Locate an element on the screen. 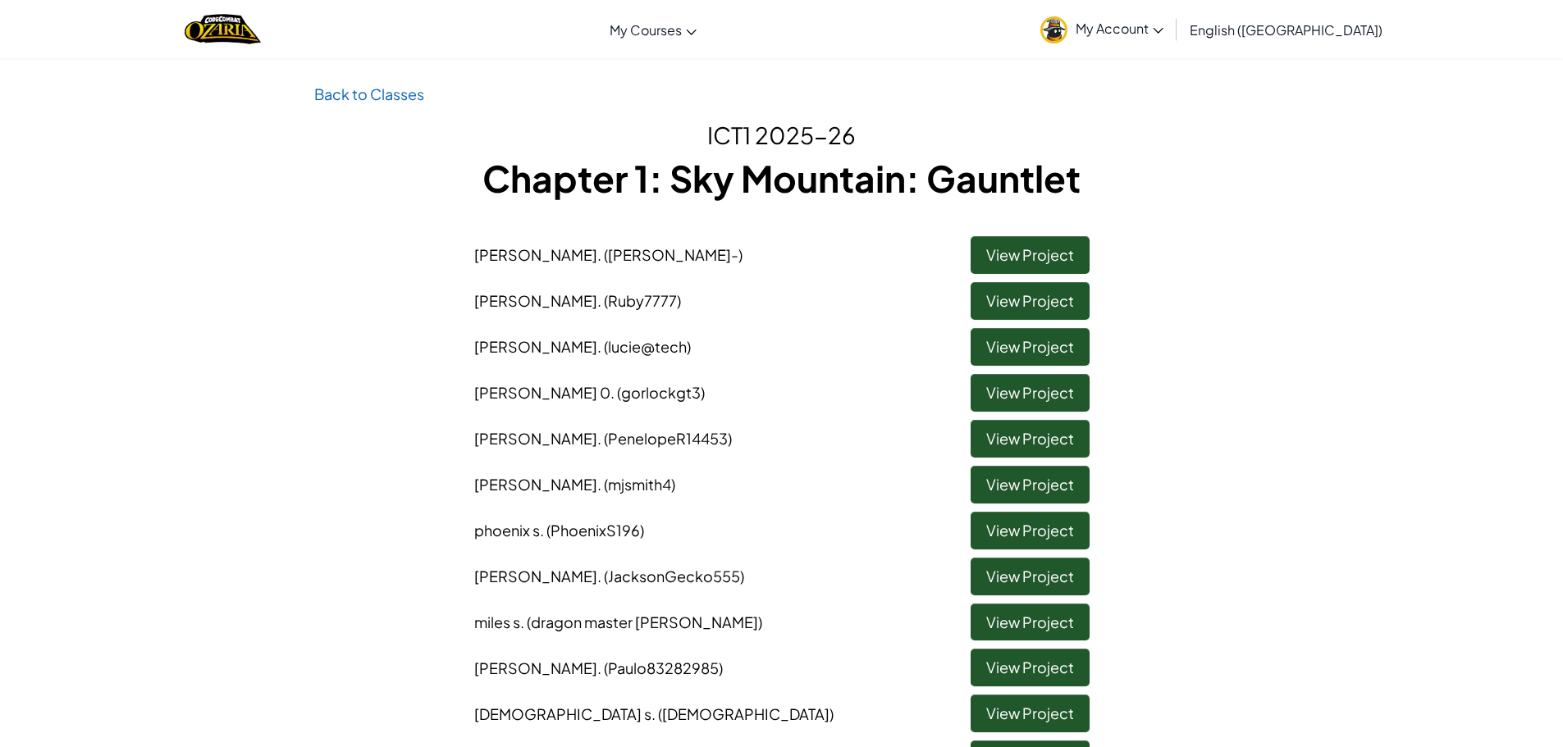 This screenshot has height=747, width=1563. span: . (Paulo83282985) is located at coordinates (659, 668).